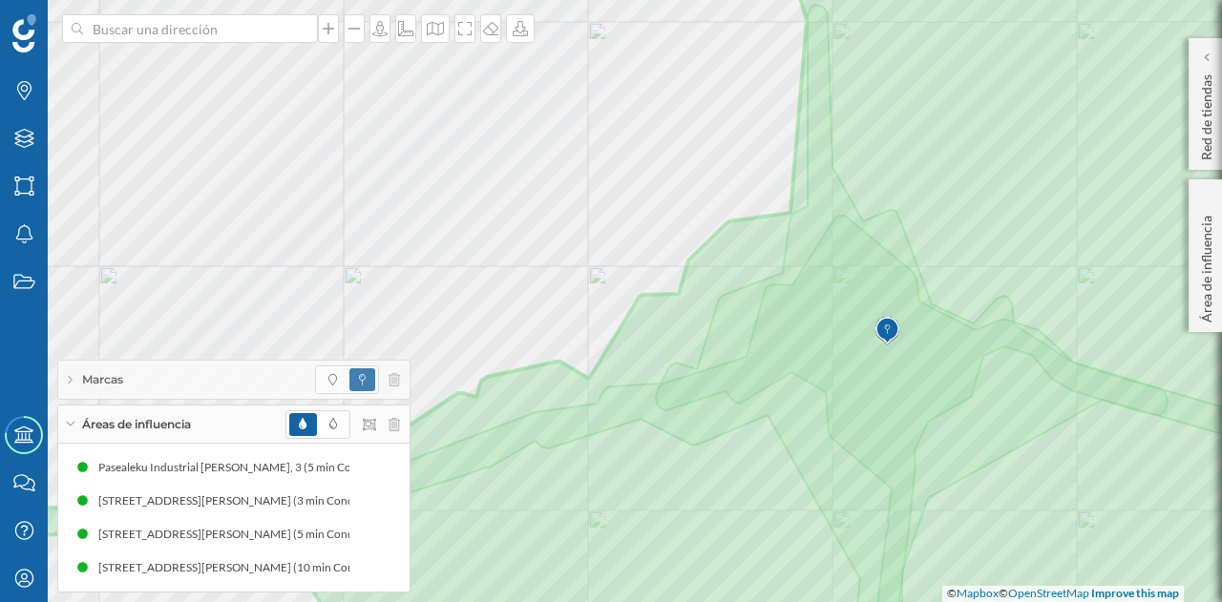 The image size is (1222, 602). I want to click on span: Áreas de influencia, so click(137, 425).